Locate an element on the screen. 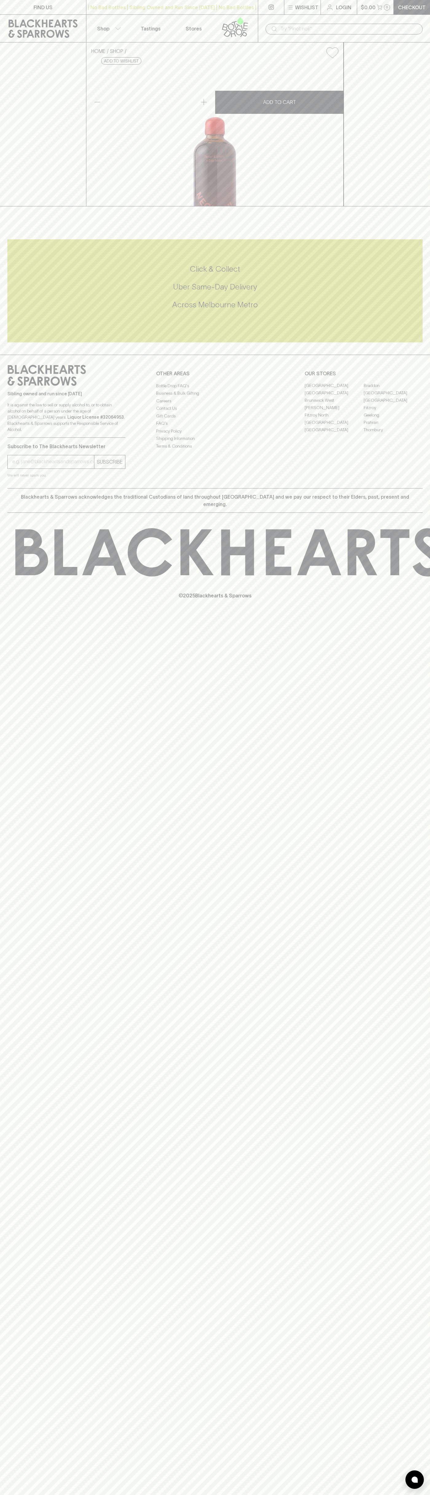 This screenshot has width=430, height=1495. p: We will never spam you is located at coordinates (66, 475).